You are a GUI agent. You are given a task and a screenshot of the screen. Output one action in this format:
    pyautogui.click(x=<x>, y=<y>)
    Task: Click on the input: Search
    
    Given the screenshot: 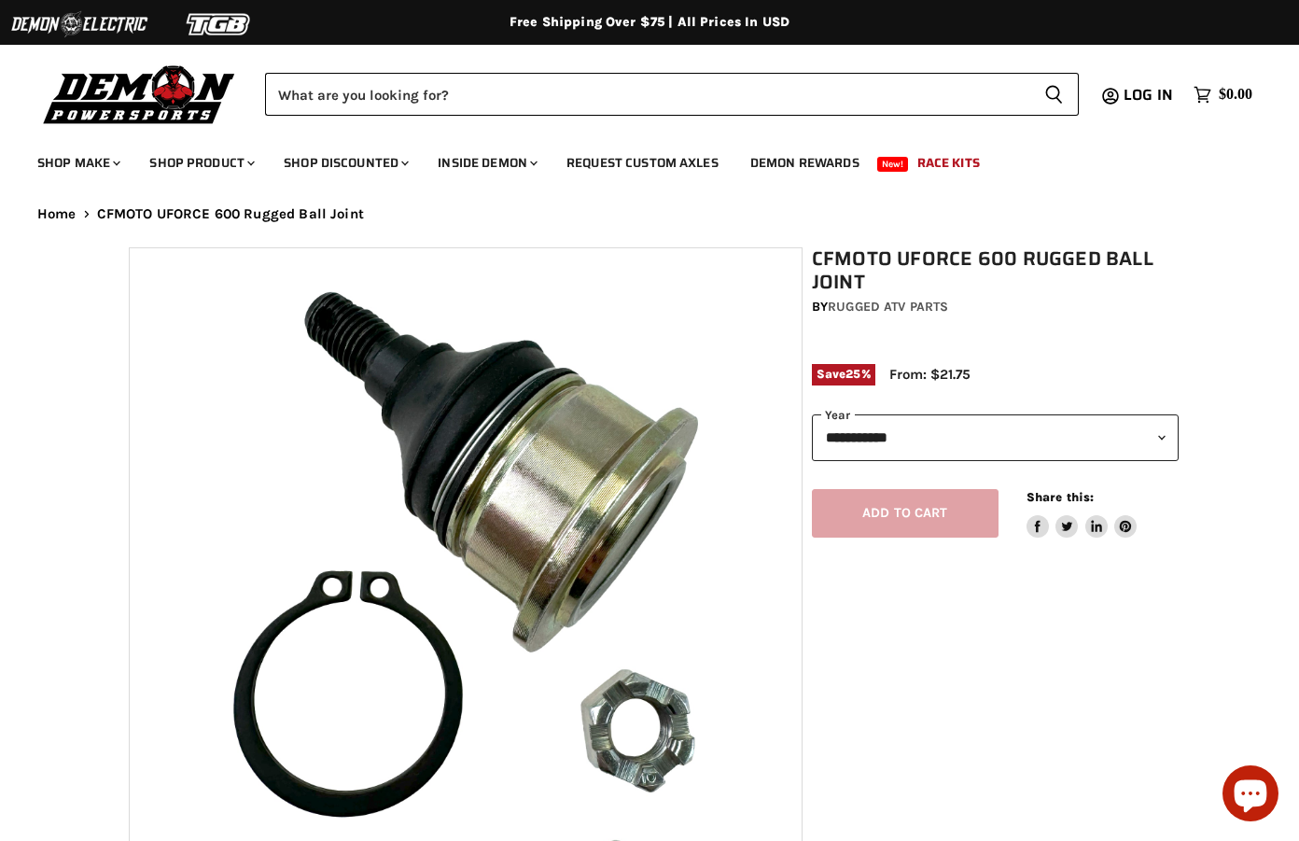 What is the action you would take?
    pyautogui.click(x=647, y=94)
    